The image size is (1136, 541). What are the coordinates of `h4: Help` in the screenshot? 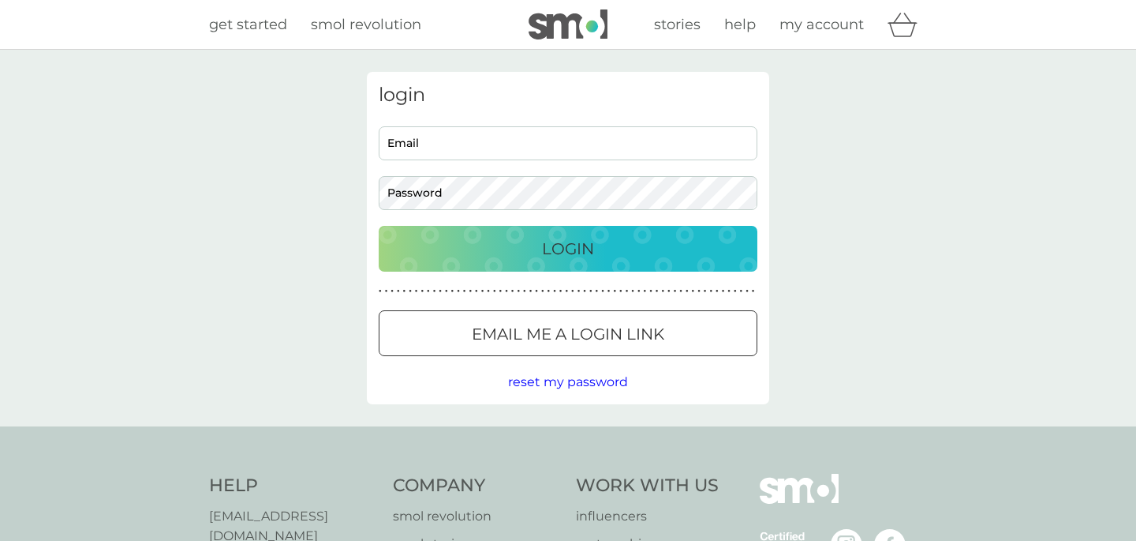 It's located at (293, 485).